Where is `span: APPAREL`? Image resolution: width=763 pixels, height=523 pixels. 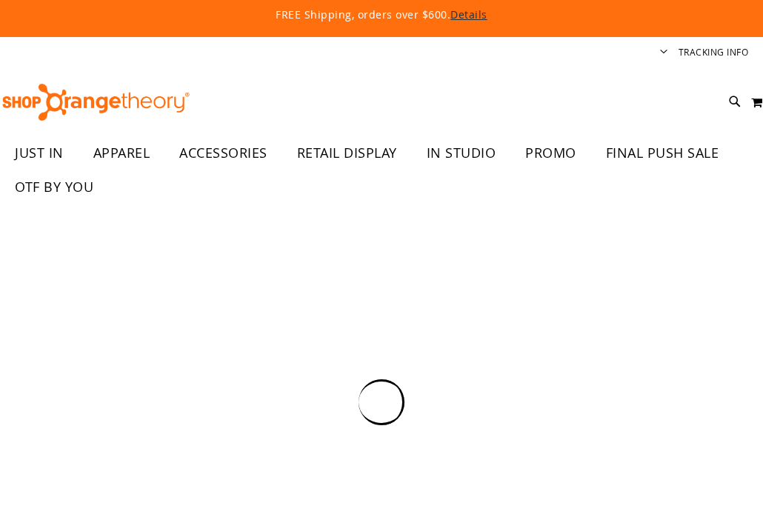 span: APPAREL is located at coordinates (122, 153).